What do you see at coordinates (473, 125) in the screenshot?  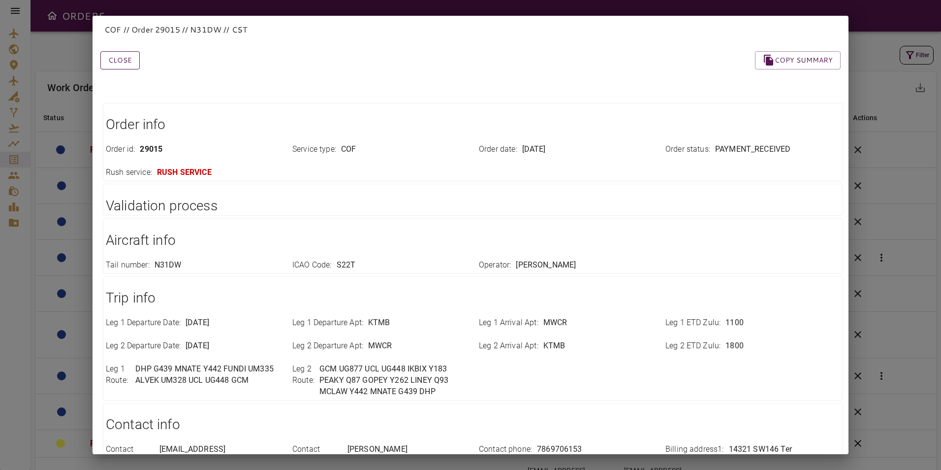 I see `h1: Order info` at bounding box center [473, 125].